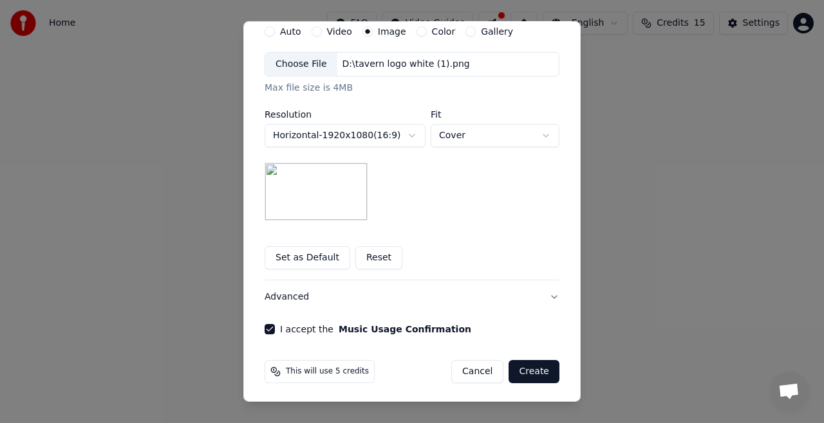 The image size is (824, 423). I want to click on button: Cancel, so click(477, 372).